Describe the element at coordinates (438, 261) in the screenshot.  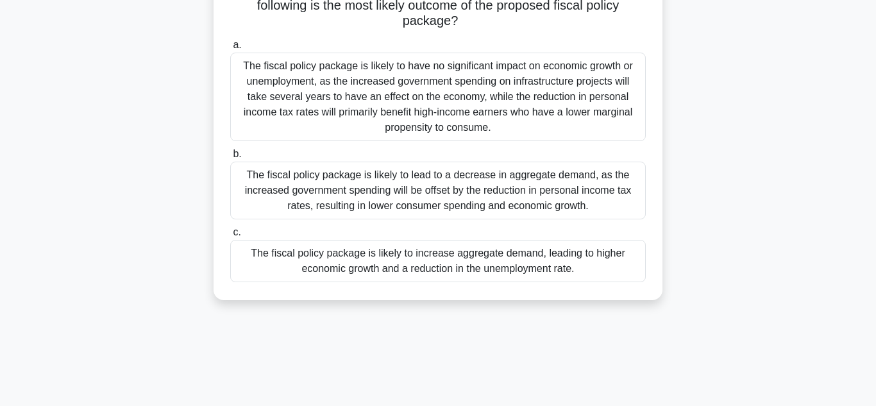
I see `div: The fiscal policy package is likely to increase aggregate demand, leading to higher economic grow...` at that location.